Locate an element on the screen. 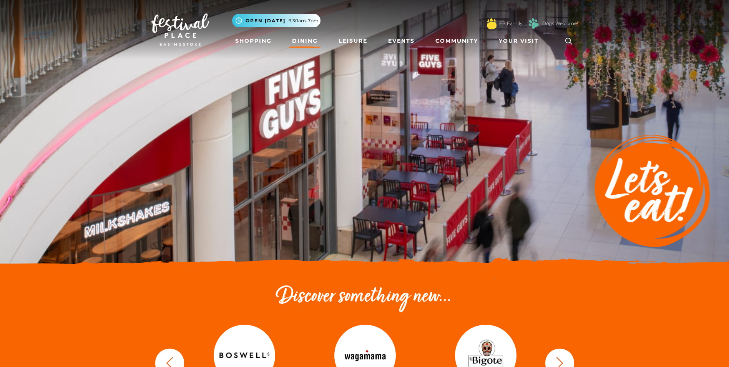  h2: Discover something new... is located at coordinates (365, 297).